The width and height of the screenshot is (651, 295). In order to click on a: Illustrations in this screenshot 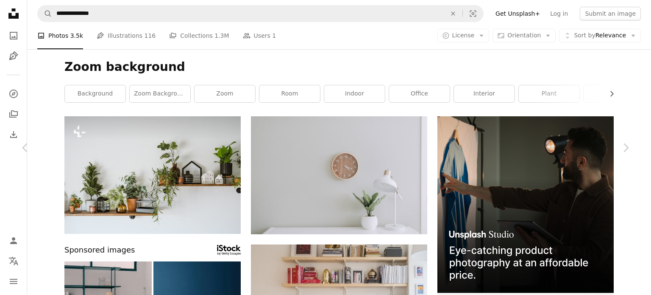, I will do `click(14, 56)`.